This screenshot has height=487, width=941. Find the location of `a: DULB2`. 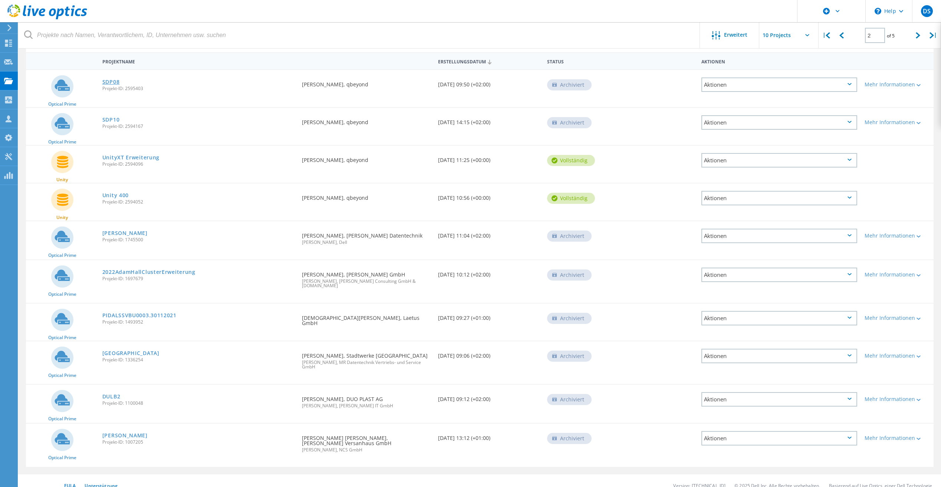

a: DULB2 is located at coordinates (111, 397).